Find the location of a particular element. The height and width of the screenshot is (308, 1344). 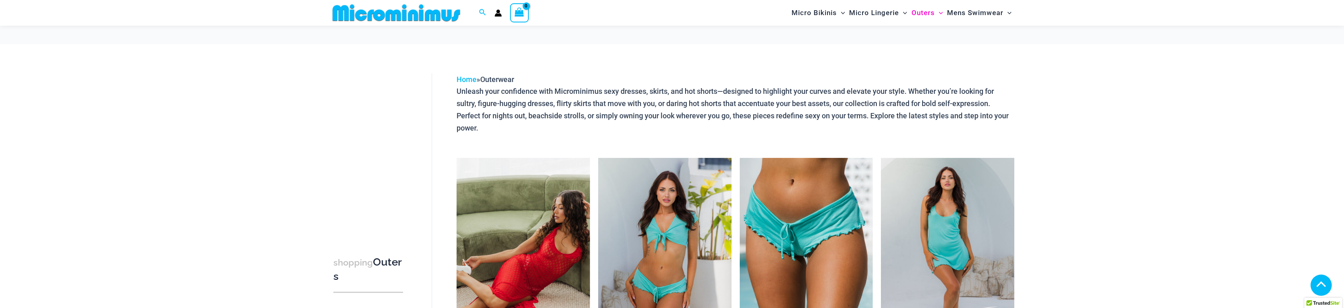

a: View Shopping Cart, empty is located at coordinates (519, 13).